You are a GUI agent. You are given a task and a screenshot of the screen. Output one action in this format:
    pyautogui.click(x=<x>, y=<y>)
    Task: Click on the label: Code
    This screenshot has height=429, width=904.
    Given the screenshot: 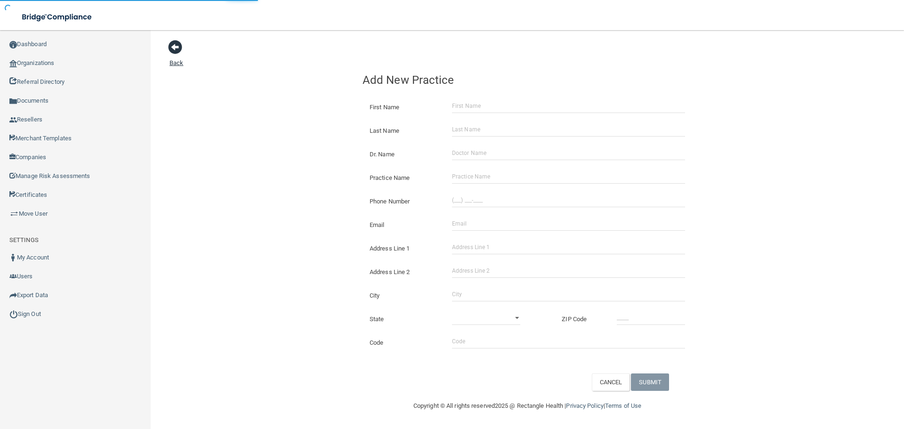 What is the action you would take?
    pyautogui.click(x=404, y=343)
    